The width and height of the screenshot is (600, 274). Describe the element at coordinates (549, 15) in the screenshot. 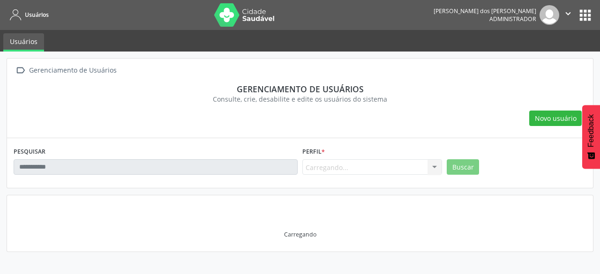

I see `img: img` at that location.